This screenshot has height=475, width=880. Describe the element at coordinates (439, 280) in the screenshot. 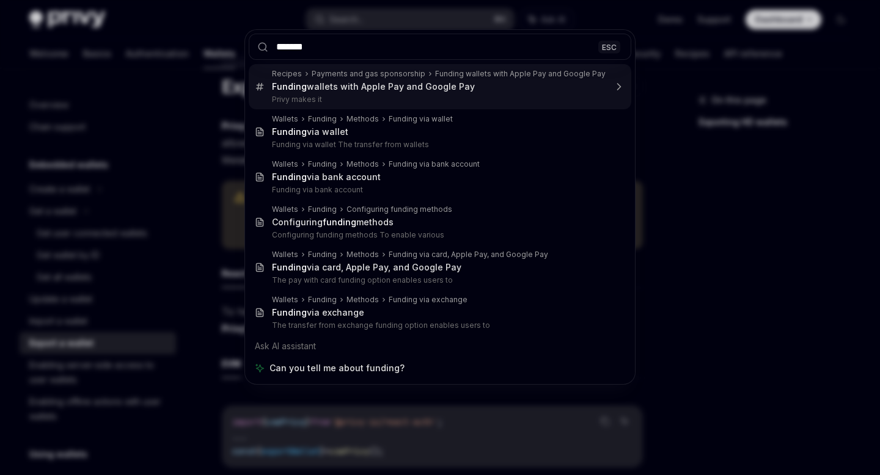

I see `p: The pay with card funding option enables users to` at that location.